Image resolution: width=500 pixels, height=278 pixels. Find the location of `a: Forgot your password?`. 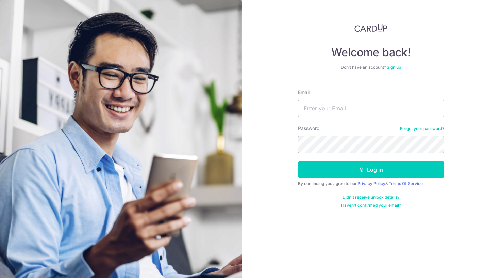

a: Forgot your password? is located at coordinates (422, 129).